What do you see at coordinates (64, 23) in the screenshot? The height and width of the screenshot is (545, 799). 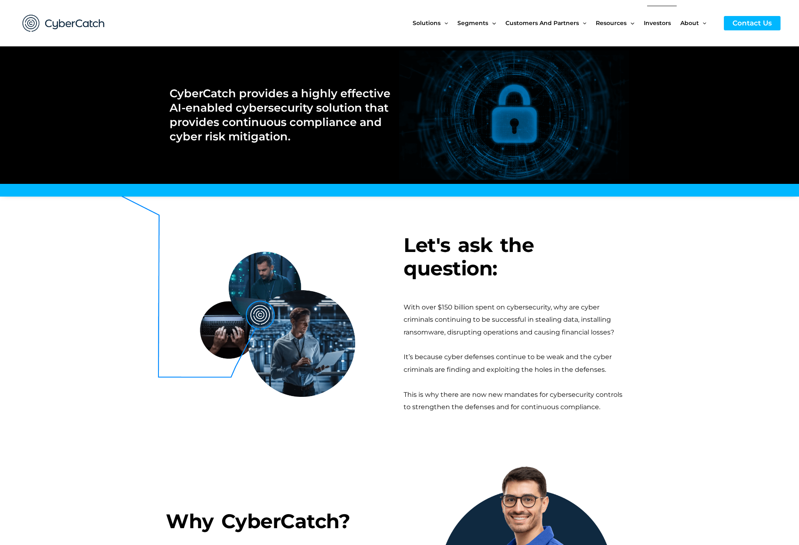 I see `img: CyberCatch` at bounding box center [64, 23].